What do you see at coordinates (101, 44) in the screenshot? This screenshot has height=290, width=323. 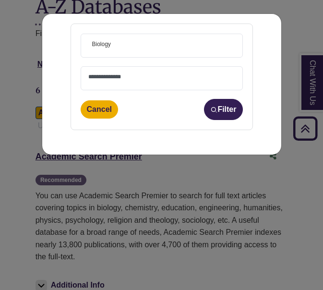 I see `span: Biology` at bounding box center [101, 44].